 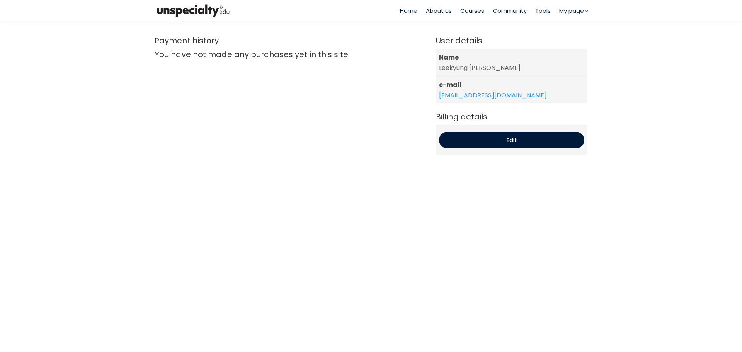 I want to click on span: Tools, so click(x=543, y=10).